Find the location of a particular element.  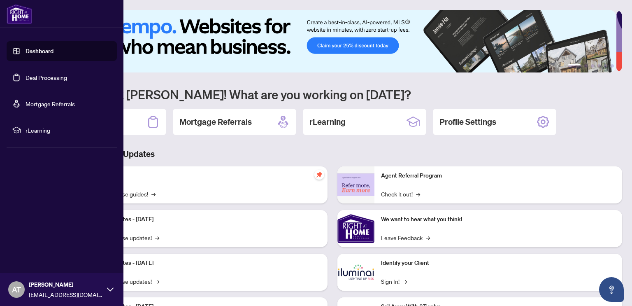

button: 6 is located at coordinates (612, 66).